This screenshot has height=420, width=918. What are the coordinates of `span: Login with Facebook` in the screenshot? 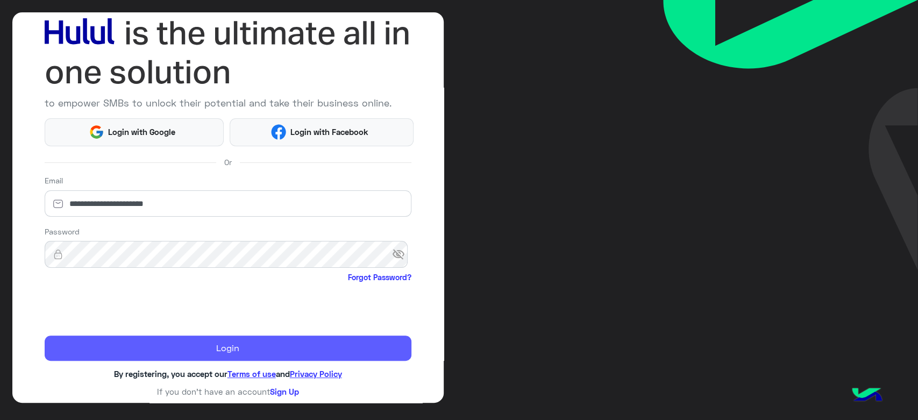 It's located at (329, 132).